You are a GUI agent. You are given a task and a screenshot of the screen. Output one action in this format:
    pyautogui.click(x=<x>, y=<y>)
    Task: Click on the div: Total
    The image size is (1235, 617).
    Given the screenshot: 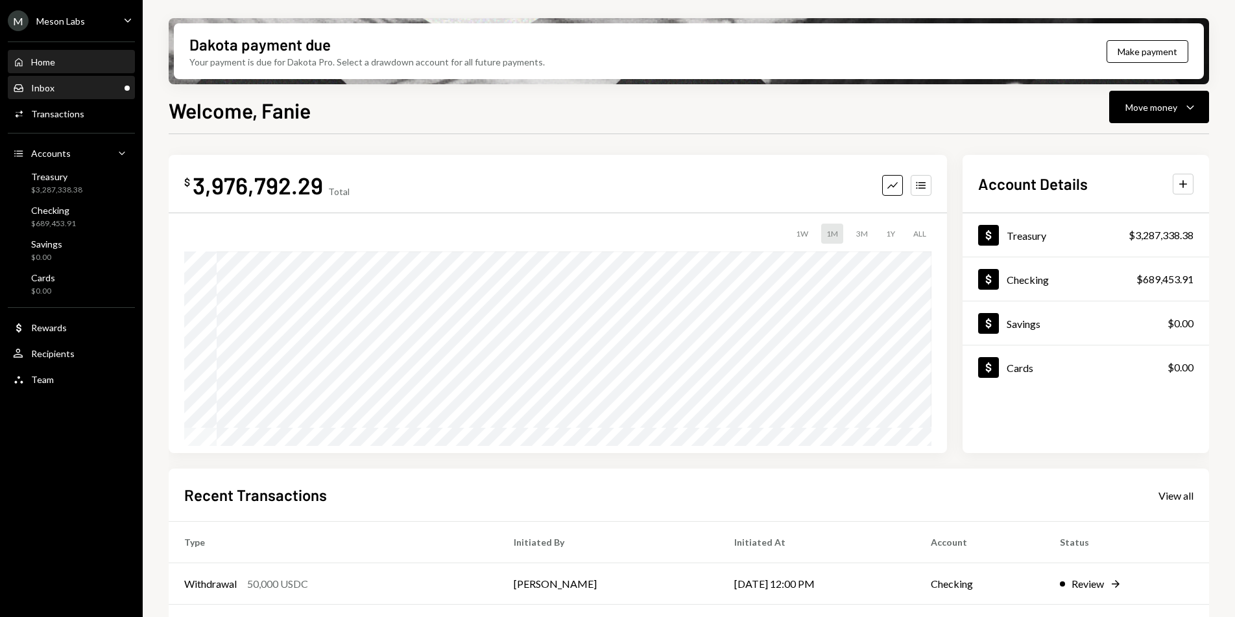 What is the action you would take?
    pyautogui.click(x=339, y=191)
    